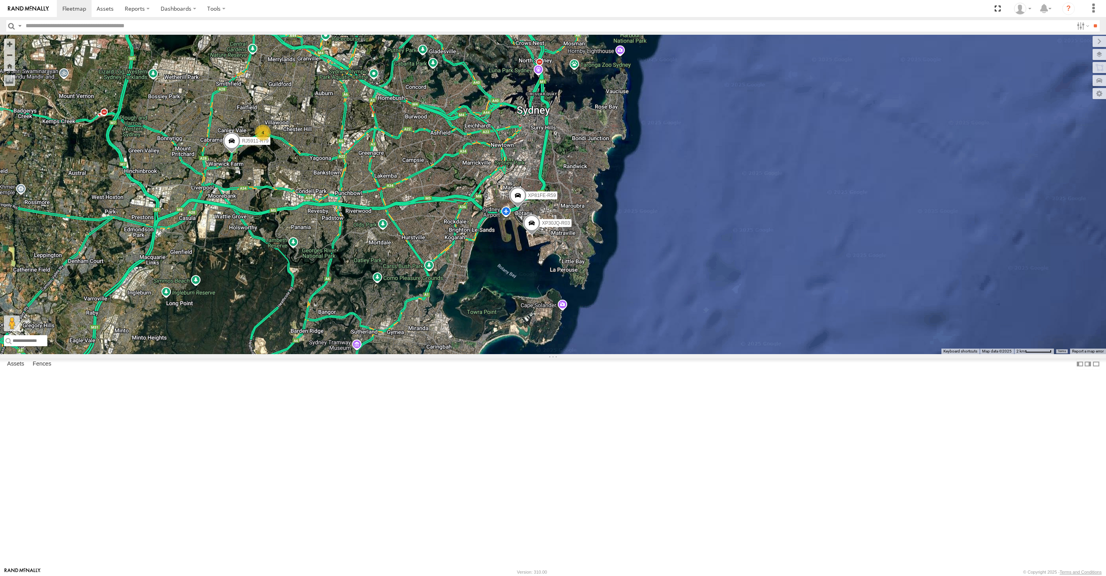 This screenshot has height=576, width=1106. I want to click on label: Search Query, so click(20, 26).